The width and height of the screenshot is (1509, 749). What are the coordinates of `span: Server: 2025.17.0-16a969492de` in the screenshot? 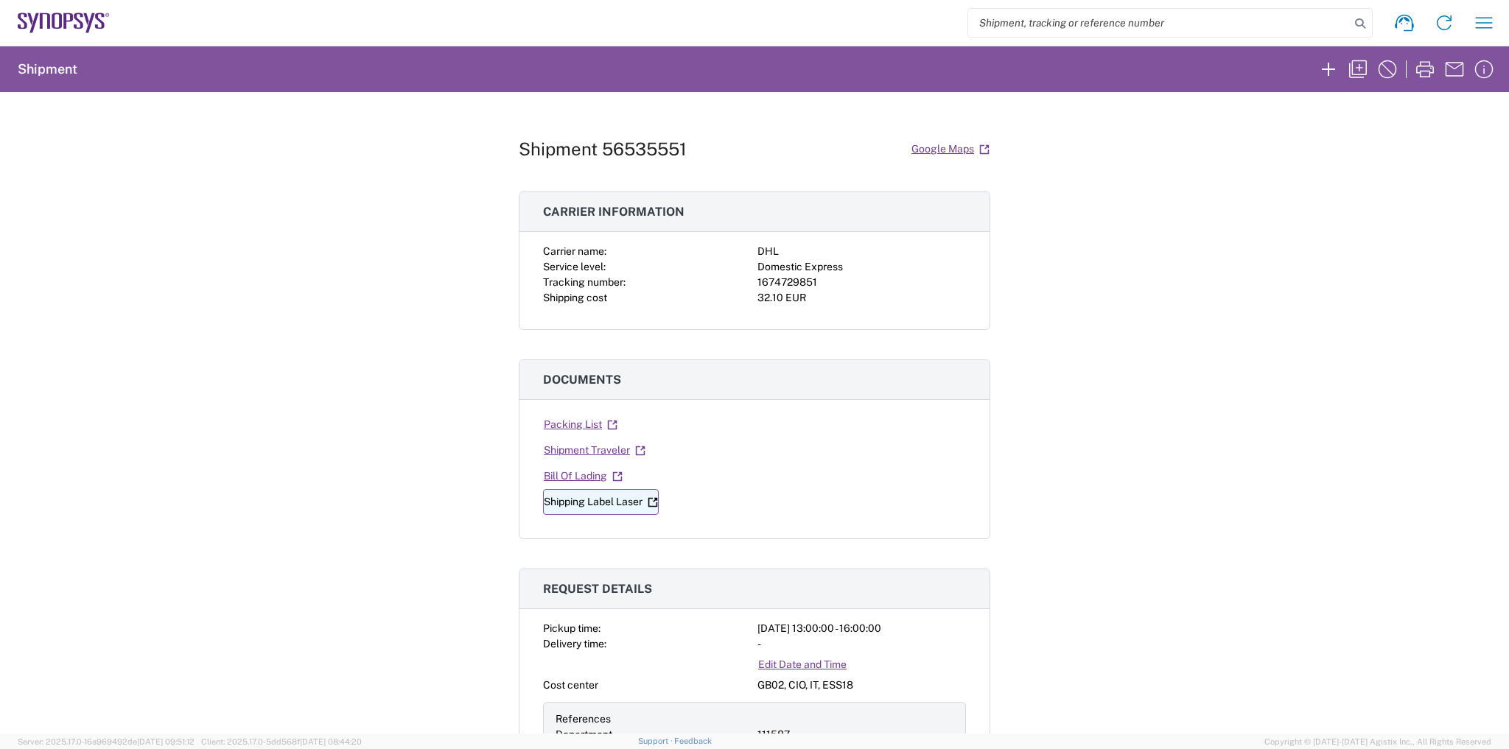 It's located at (106, 742).